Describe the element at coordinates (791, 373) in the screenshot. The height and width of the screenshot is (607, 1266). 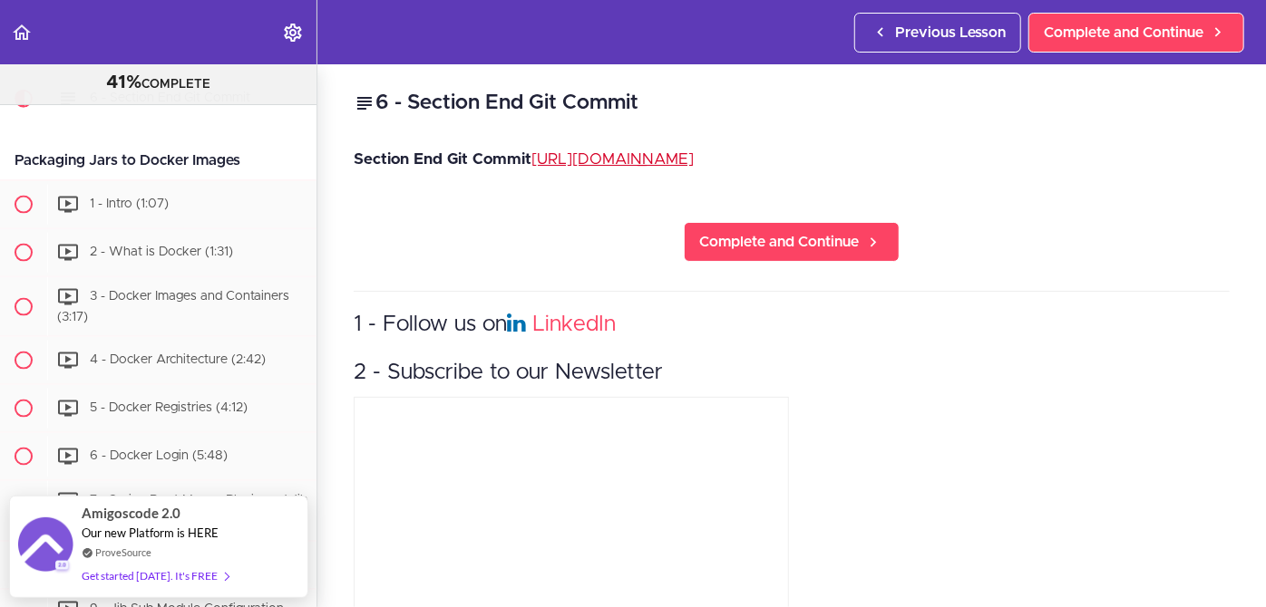
I see `h3: 2 - Subscribe to our Newsletter` at that location.